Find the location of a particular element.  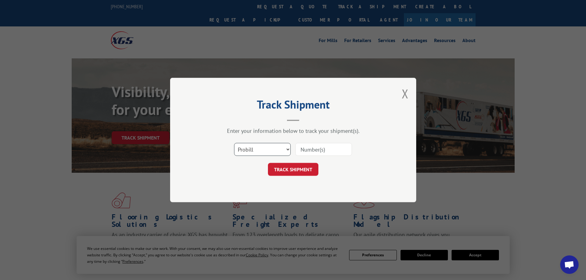

button: TRACK SHIPMENT is located at coordinates (293, 169).